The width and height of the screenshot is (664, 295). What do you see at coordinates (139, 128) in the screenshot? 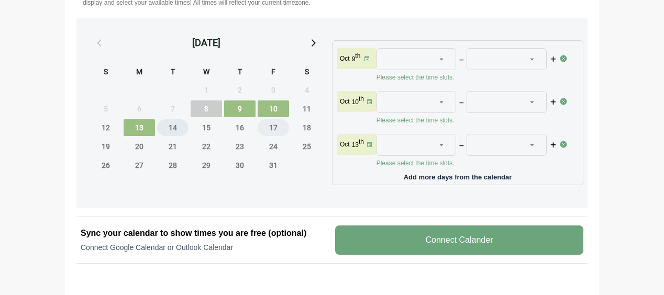
I see `span: Monday, October 13, 2025` at bounding box center [139, 128].